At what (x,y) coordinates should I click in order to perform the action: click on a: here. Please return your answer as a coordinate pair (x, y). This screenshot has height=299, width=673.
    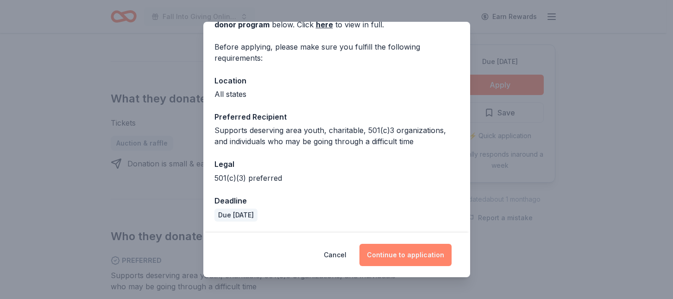
    Looking at the image, I should click on (324, 25).